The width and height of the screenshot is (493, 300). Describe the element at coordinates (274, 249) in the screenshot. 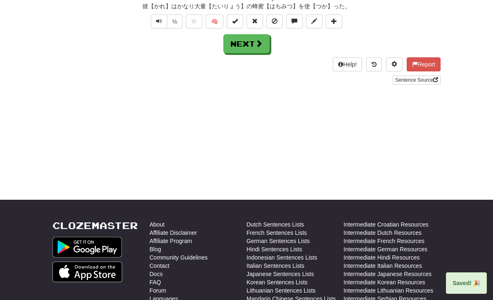

I see `a: Hindi Sentences Lists` at that location.